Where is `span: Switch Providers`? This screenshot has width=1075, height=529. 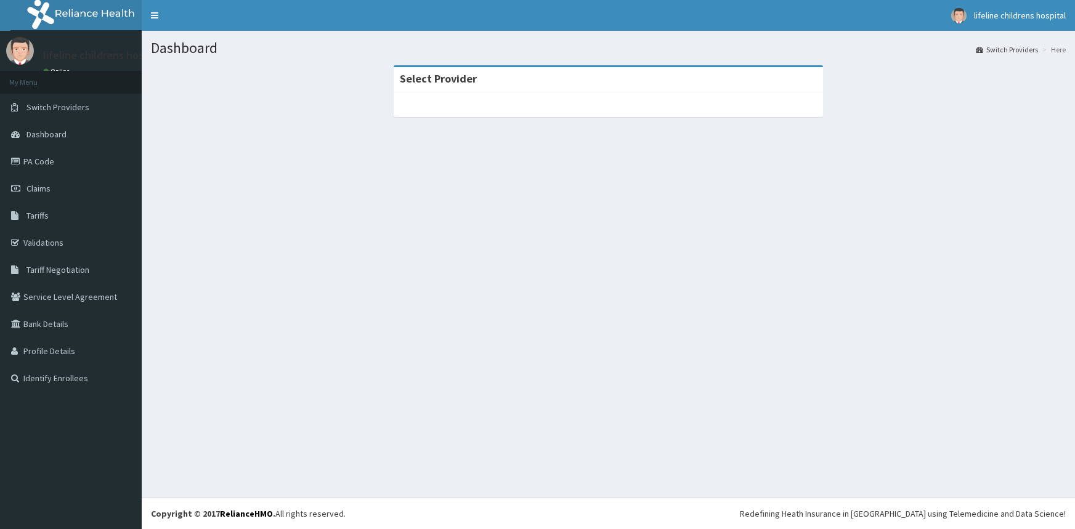
span: Switch Providers is located at coordinates (58, 107).